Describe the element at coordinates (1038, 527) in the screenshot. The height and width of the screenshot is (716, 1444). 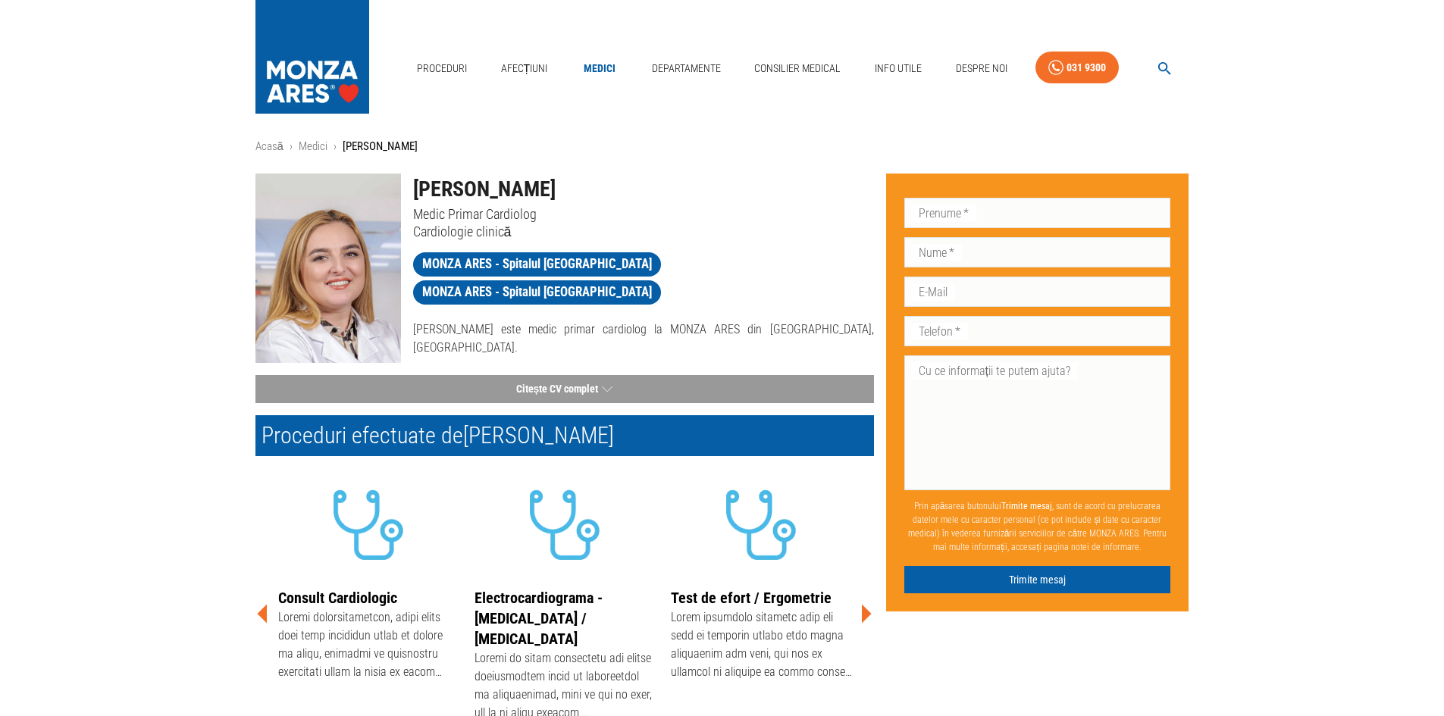
I see `p: Prin apăsarea butonului , sunt de acord cu prelucrarea datelor mele cu caracter personal (ce pot ...` at that location.